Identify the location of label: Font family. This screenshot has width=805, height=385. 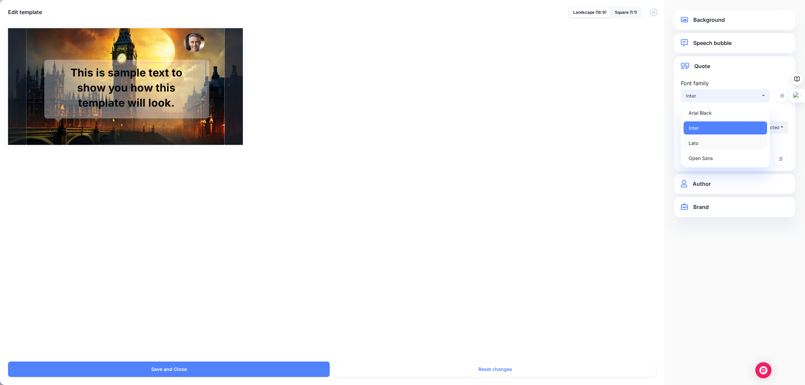
(725, 83).